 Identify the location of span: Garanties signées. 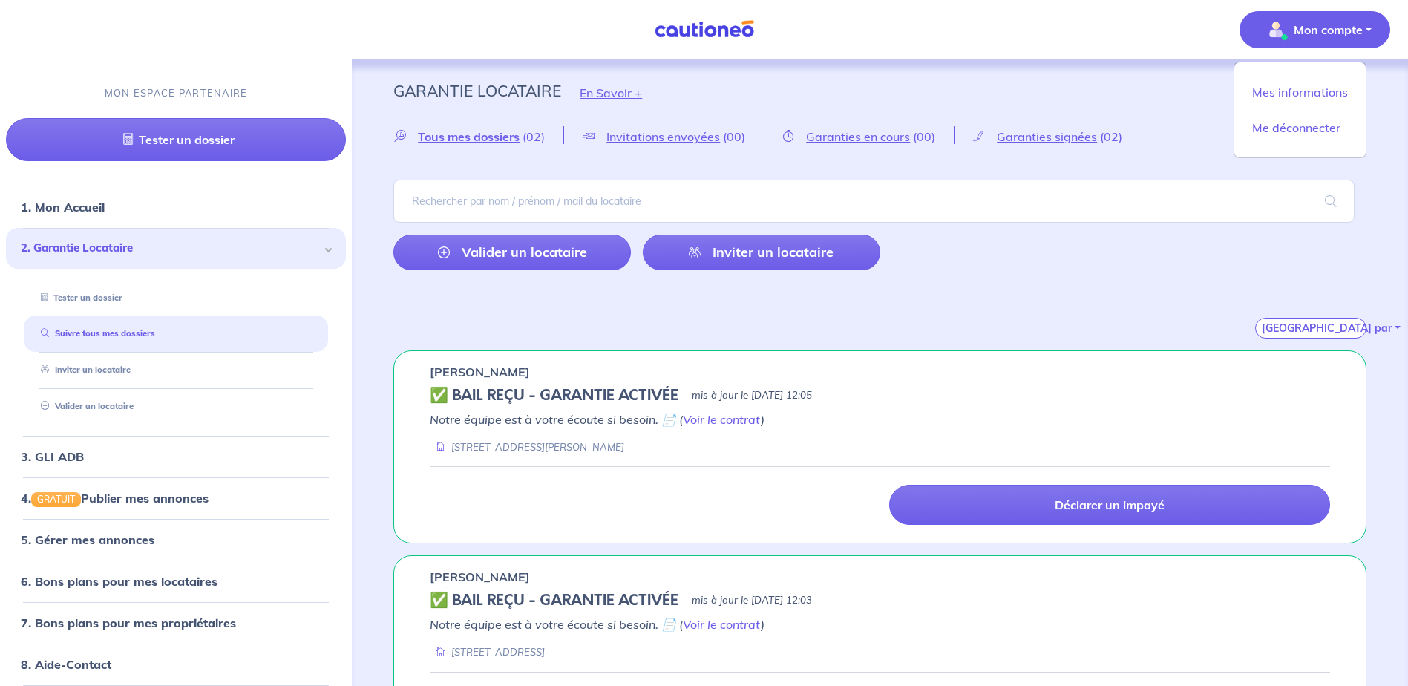
(1047, 137).